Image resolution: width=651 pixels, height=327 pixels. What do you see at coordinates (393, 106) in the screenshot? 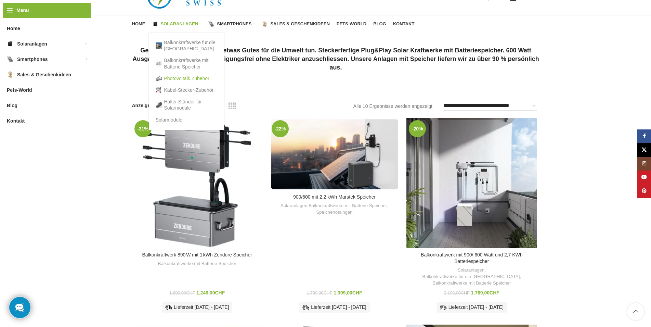
I see `p: Alle 10 Ergebnisse werden angezeigt` at bounding box center [393, 106].